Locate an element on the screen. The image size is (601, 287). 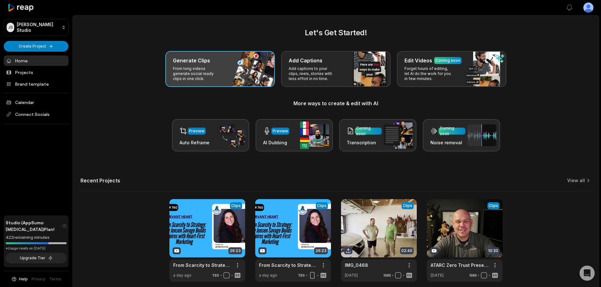
h2: Let's Get Started! is located at coordinates (336, 33).